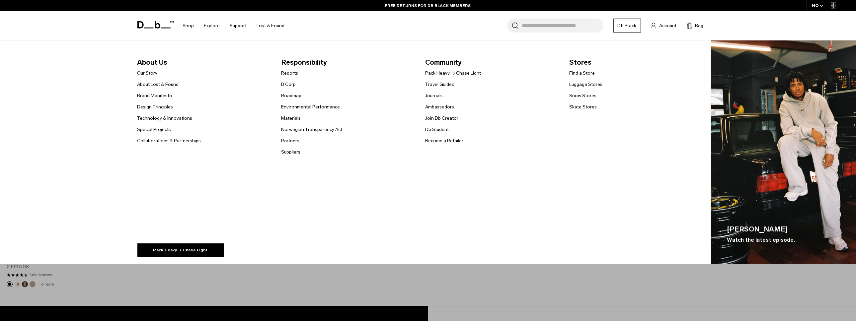 The image size is (856, 321). I want to click on a: Collaborations & Partnerships, so click(169, 141).